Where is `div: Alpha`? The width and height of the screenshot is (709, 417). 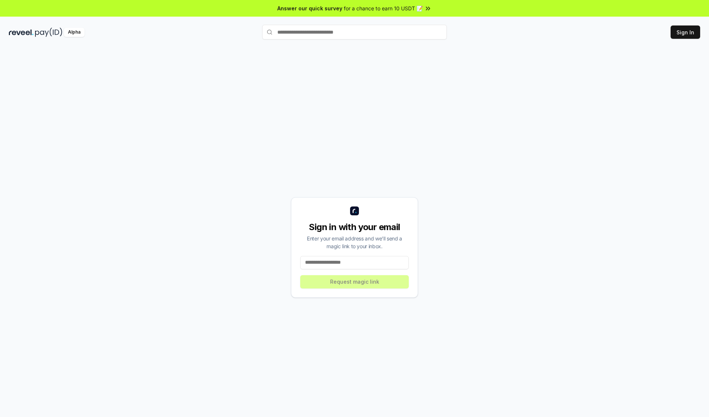
div: Alpha is located at coordinates (74, 32).